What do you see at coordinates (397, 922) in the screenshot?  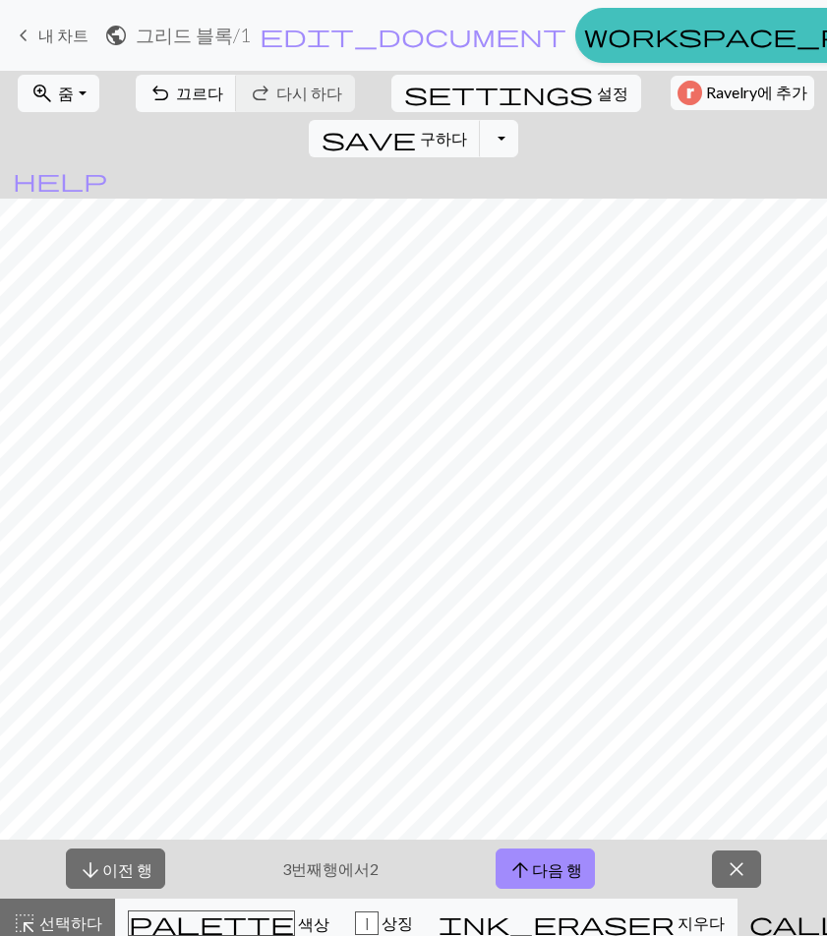 I see `font: 상징` at bounding box center [397, 922].